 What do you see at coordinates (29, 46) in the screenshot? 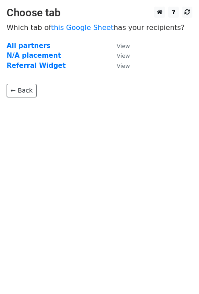
I see `strong: All partners` at bounding box center [29, 46].